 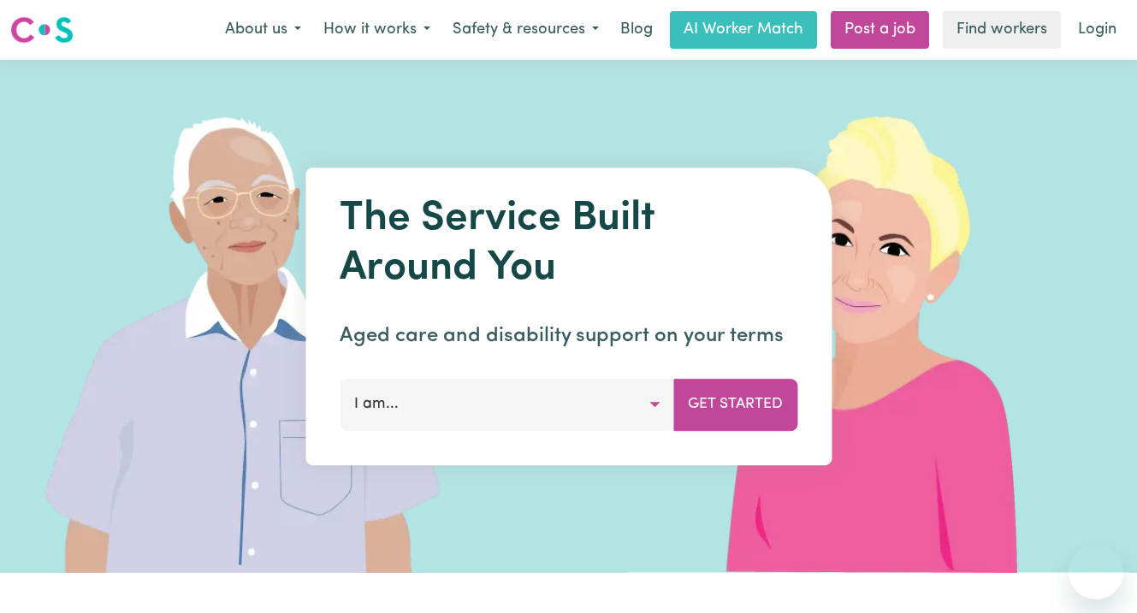 What do you see at coordinates (568, 244) in the screenshot?
I see `h1: The Service Built Around You` at bounding box center [568, 244].